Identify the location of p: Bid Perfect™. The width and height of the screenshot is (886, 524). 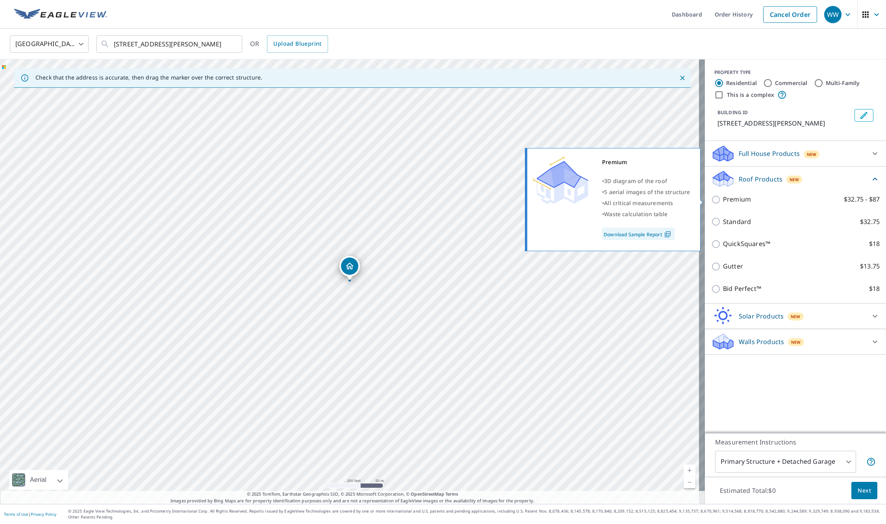
(742, 289).